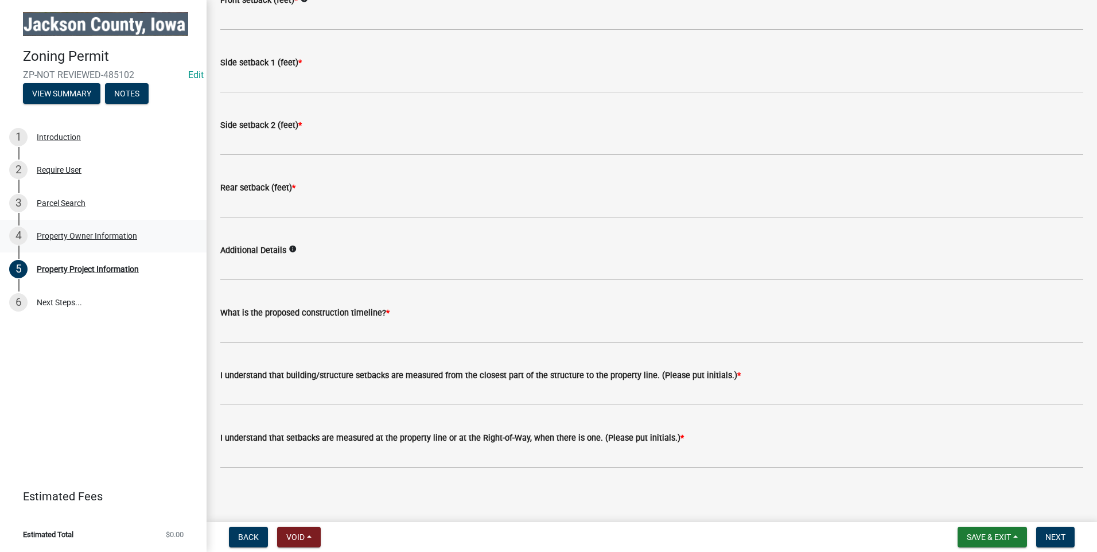 This screenshot has height=552, width=1097. I want to click on label: Side setback 2 (feet), so click(261, 126).